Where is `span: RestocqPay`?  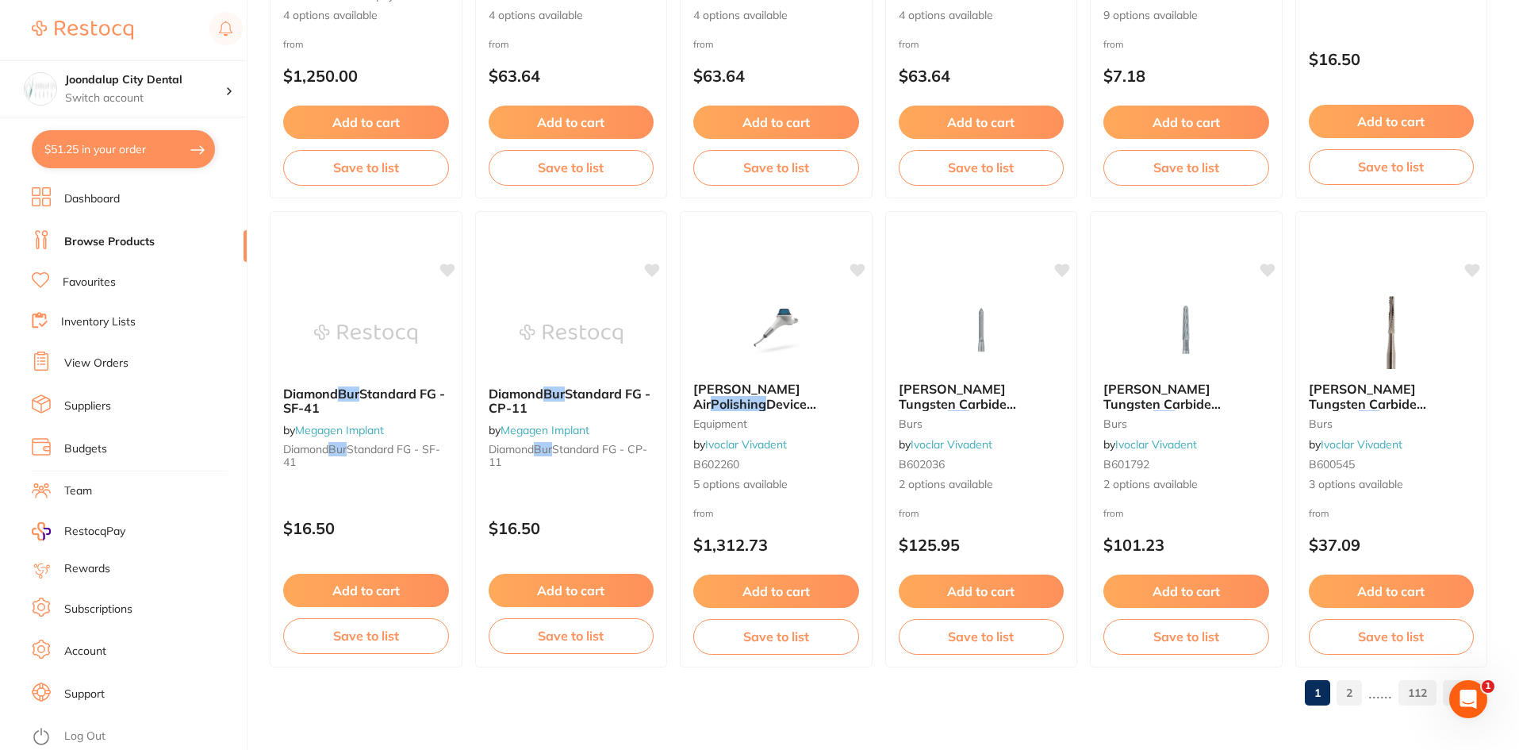 span: RestocqPay is located at coordinates (94, 531).